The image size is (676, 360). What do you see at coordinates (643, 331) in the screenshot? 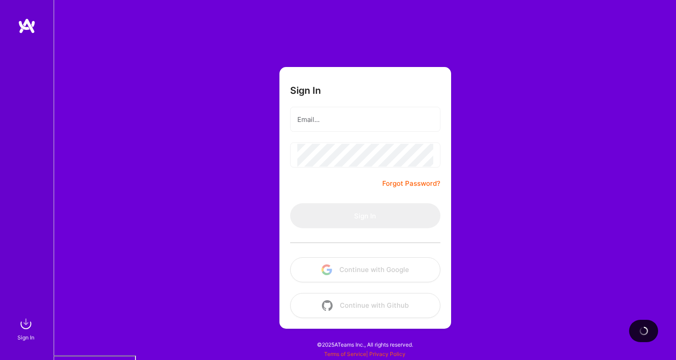
I see `img: loading` at bounding box center [643, 331].